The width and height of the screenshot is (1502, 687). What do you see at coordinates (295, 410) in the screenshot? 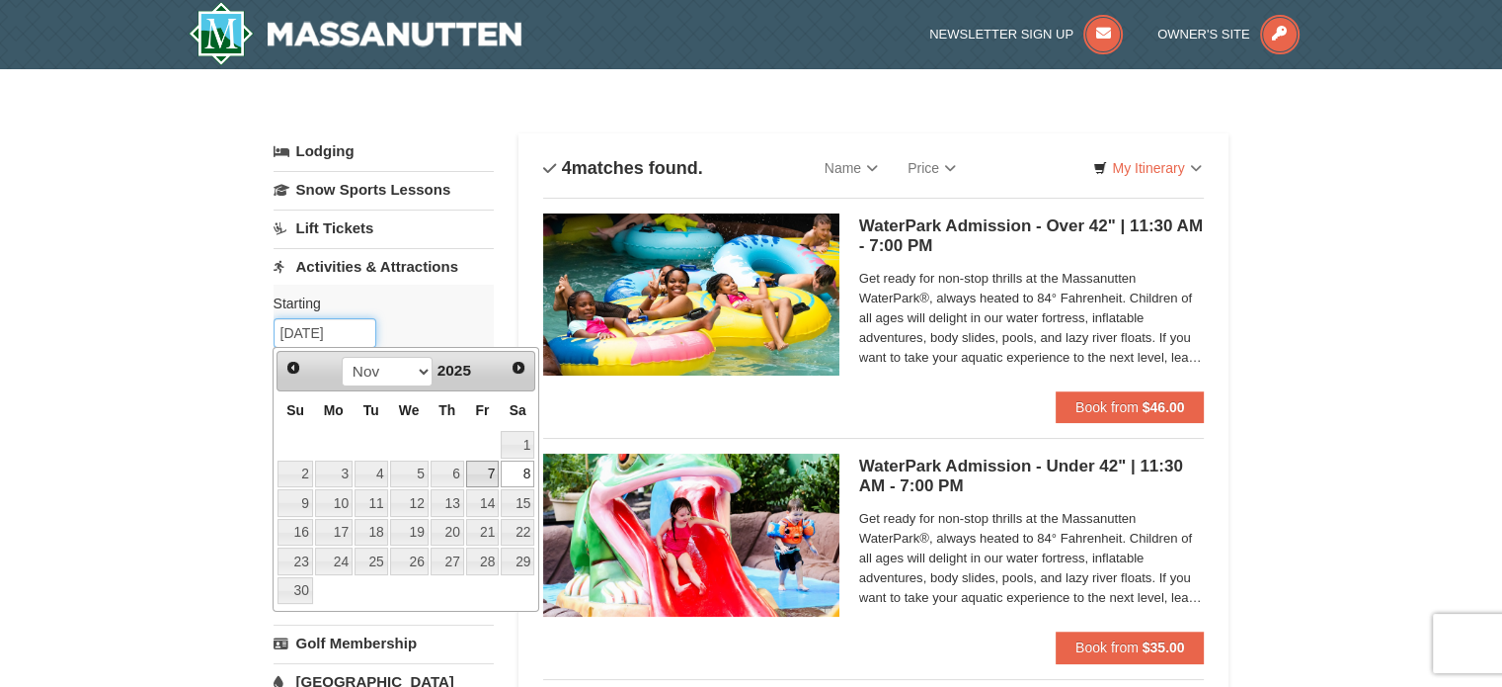
I see `span: Sunday` at bounding box center [295, 410].